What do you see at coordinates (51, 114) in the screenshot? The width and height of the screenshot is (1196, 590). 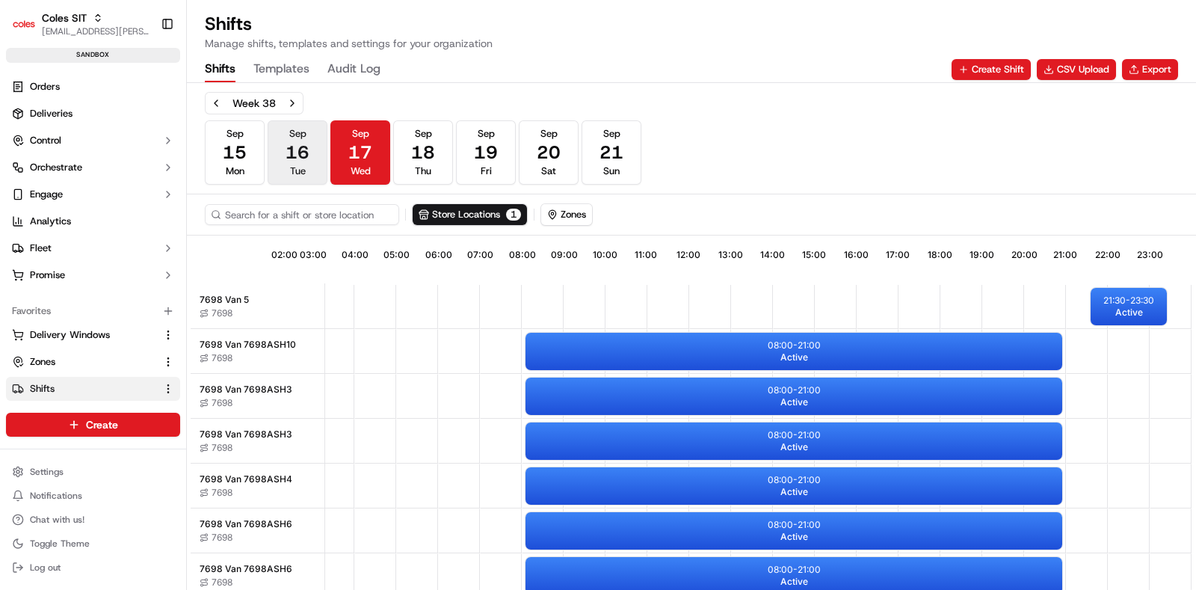 I see `span: Deliveries` at bounding box center [51, 114].